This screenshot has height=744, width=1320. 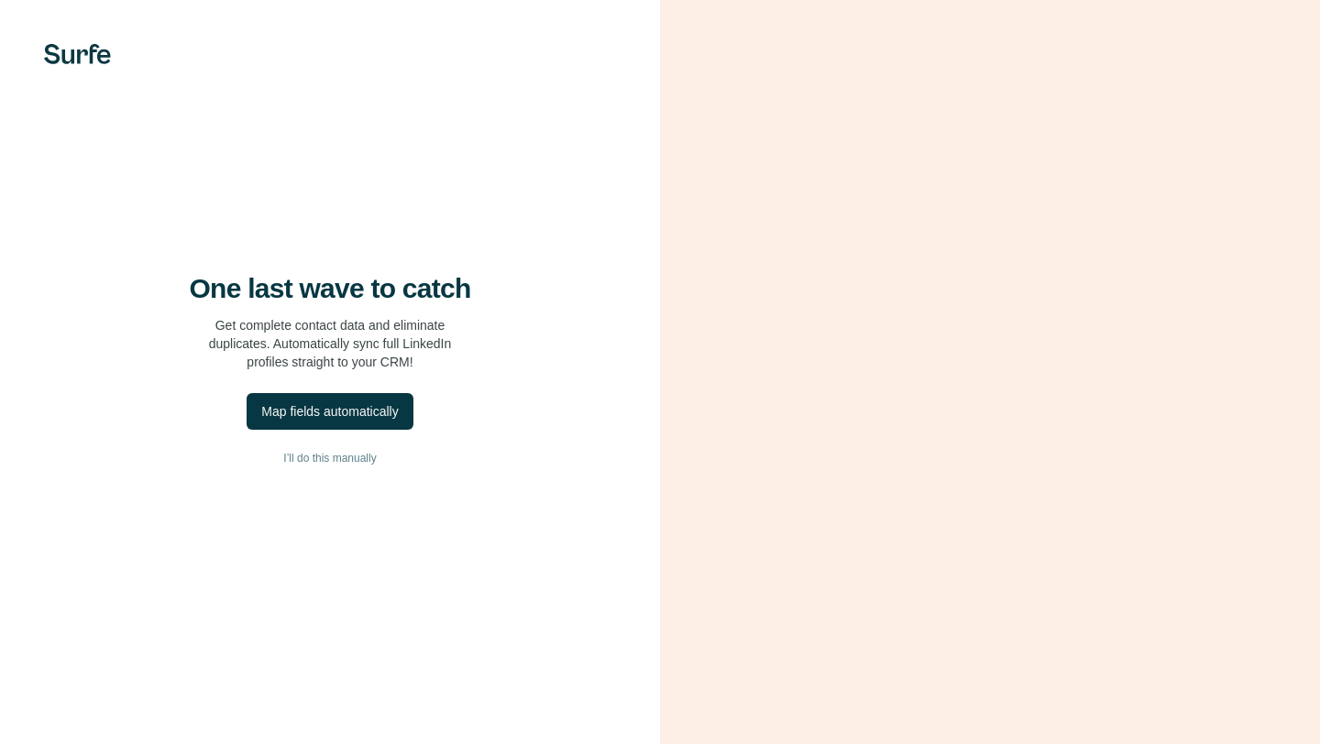 I want to click on h4: One last wave to catch, so click(x=330, y=289).